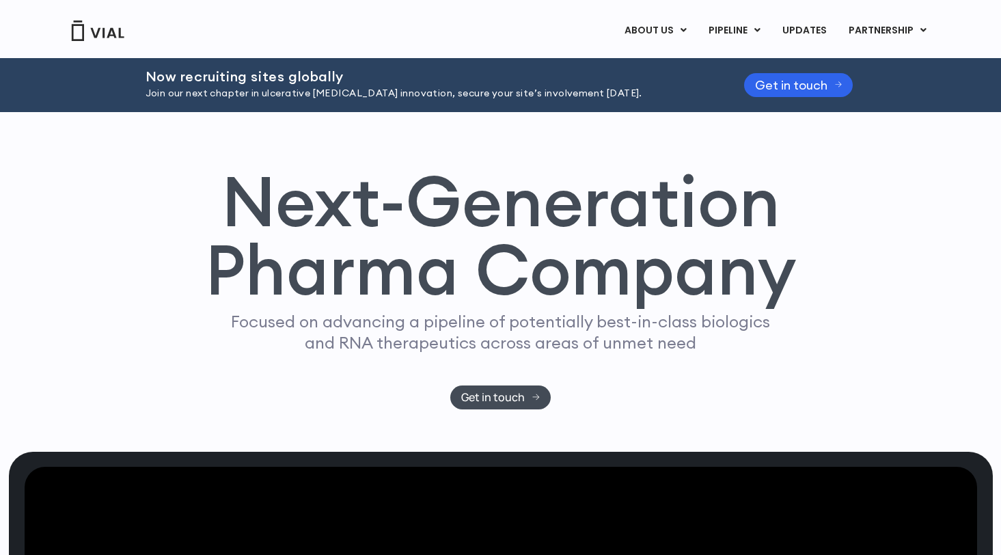 The width and height of the screenshot is (1001, 555). I want to click on p: Focused on advancing a pipeline of potentially best-in-class biologics and RNA therapeutics acros..., so click(501, 332).